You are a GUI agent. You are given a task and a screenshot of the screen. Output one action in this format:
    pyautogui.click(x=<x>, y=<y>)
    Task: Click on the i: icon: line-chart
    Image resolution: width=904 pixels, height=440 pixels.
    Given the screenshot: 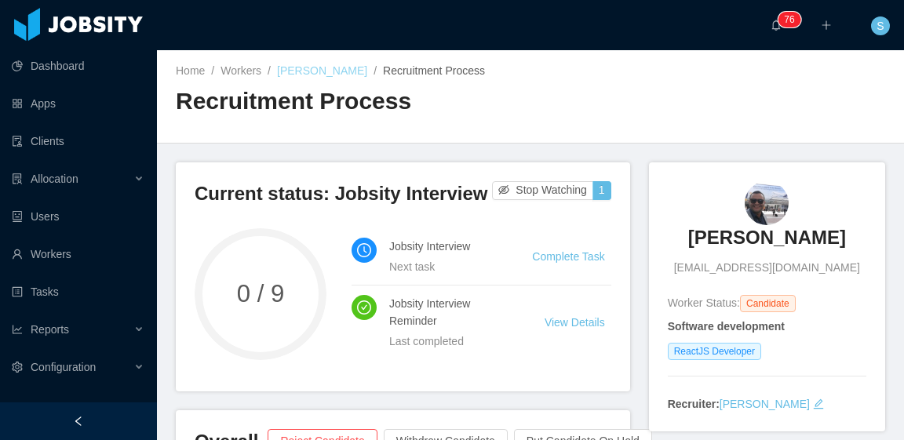 What is the action you would take?
    pyautogui.click(x=17, y=330)
    